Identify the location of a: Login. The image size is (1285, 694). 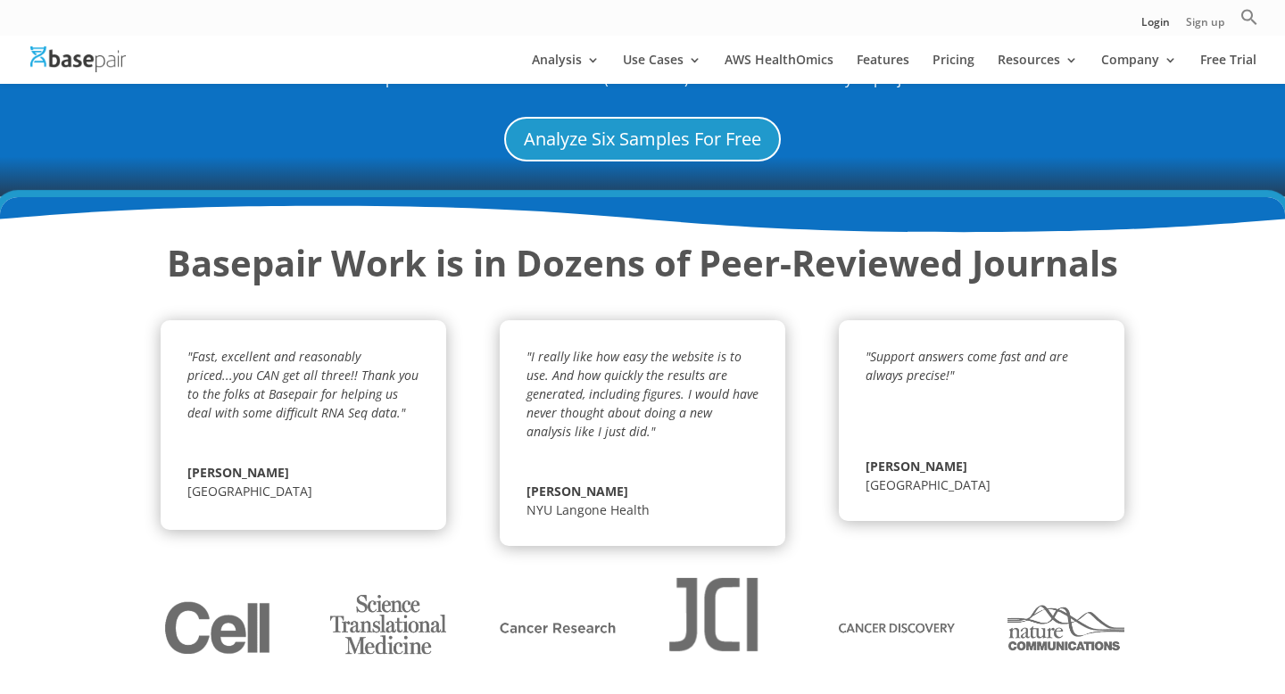
(1155, 26).